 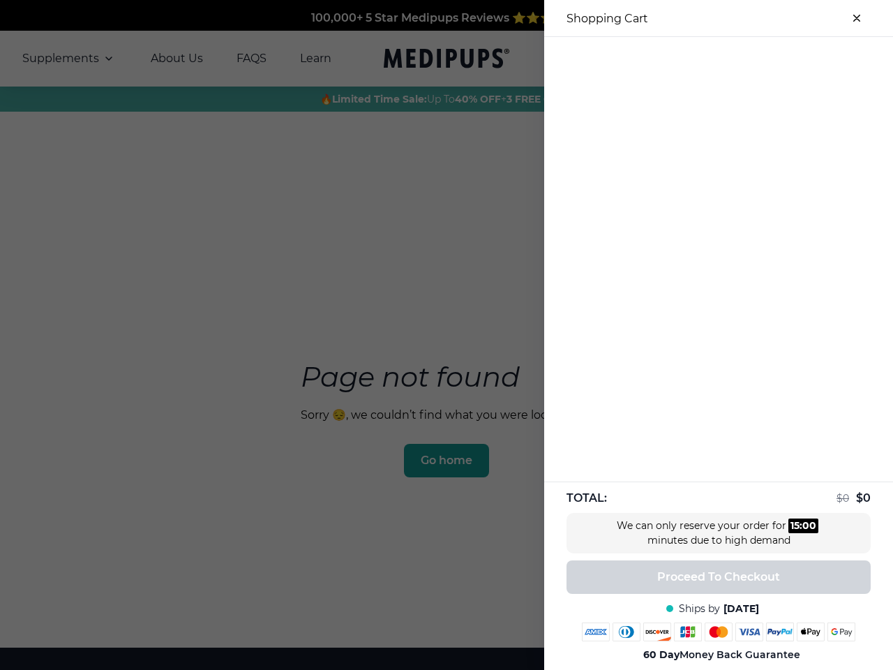 What do you see at coordinates (626, 631) in the screenshot?
I see `img: diners-club` at bounding box center [626, 631].